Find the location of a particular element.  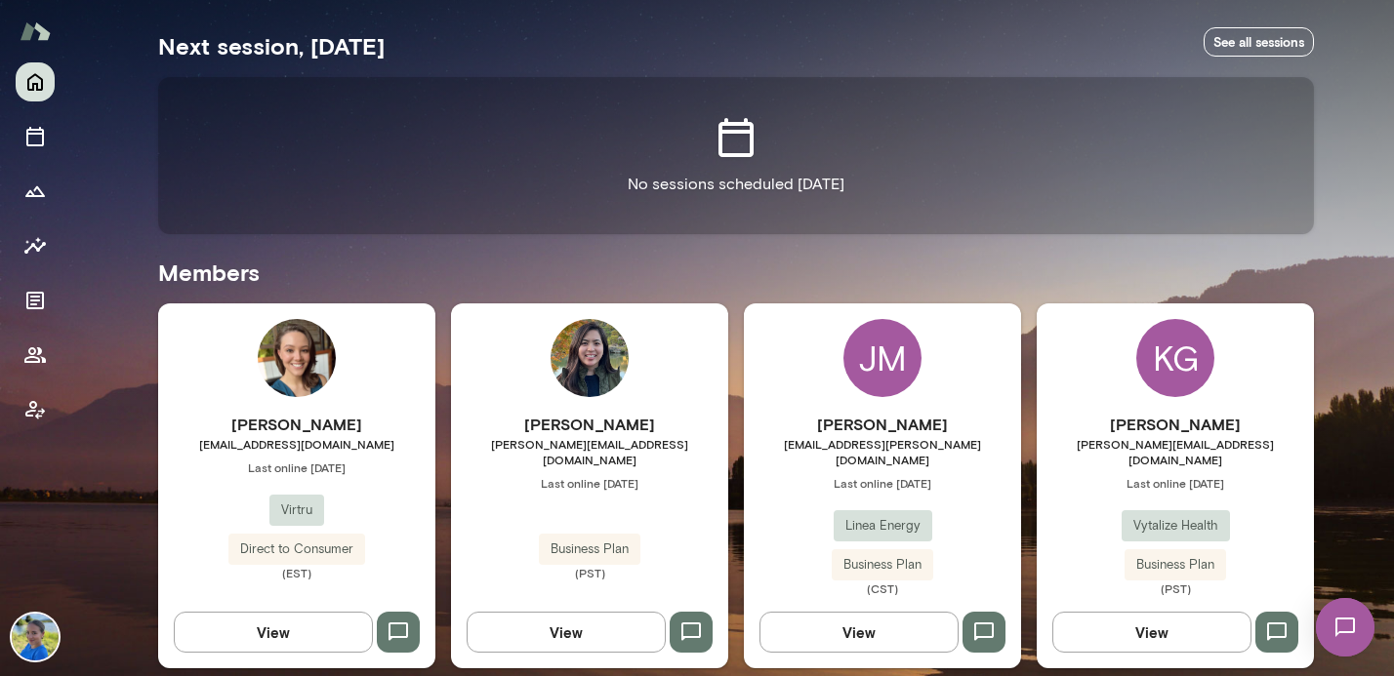

img: Laurel Stonebraker is located at coordinates (297, 358).